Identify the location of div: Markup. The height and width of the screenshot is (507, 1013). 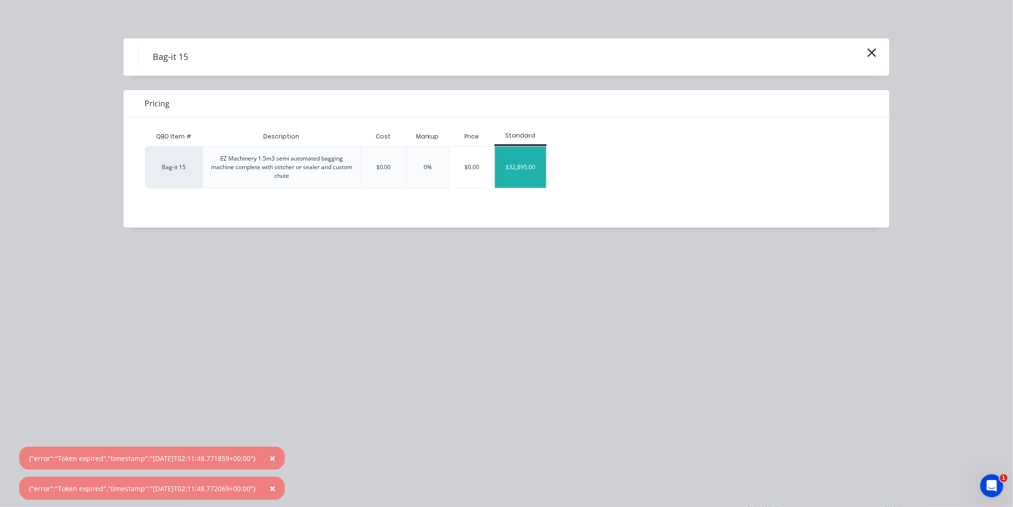
(428, 136).